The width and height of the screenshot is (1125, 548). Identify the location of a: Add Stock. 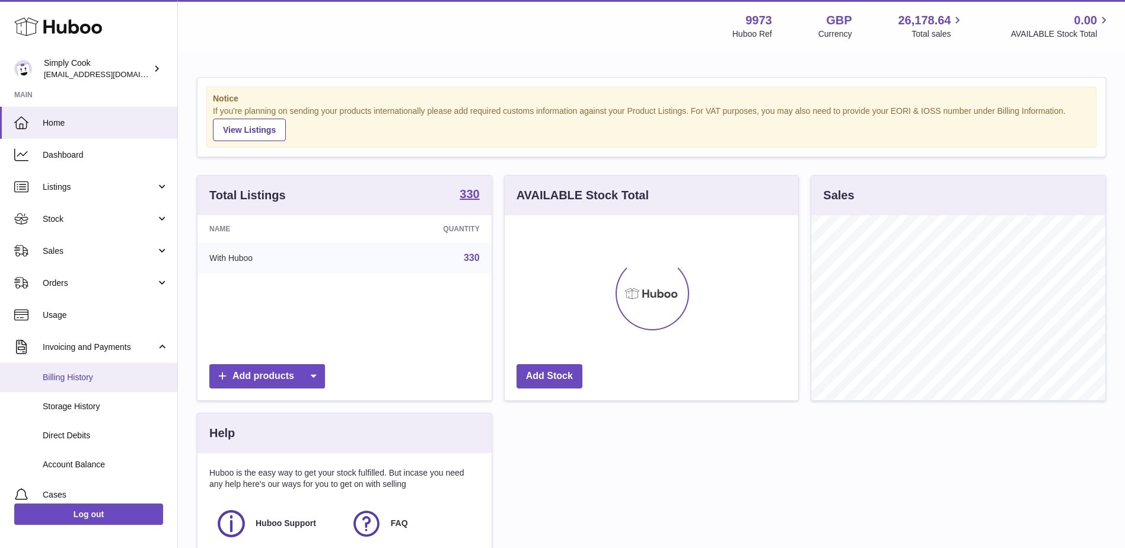
(549, 376).